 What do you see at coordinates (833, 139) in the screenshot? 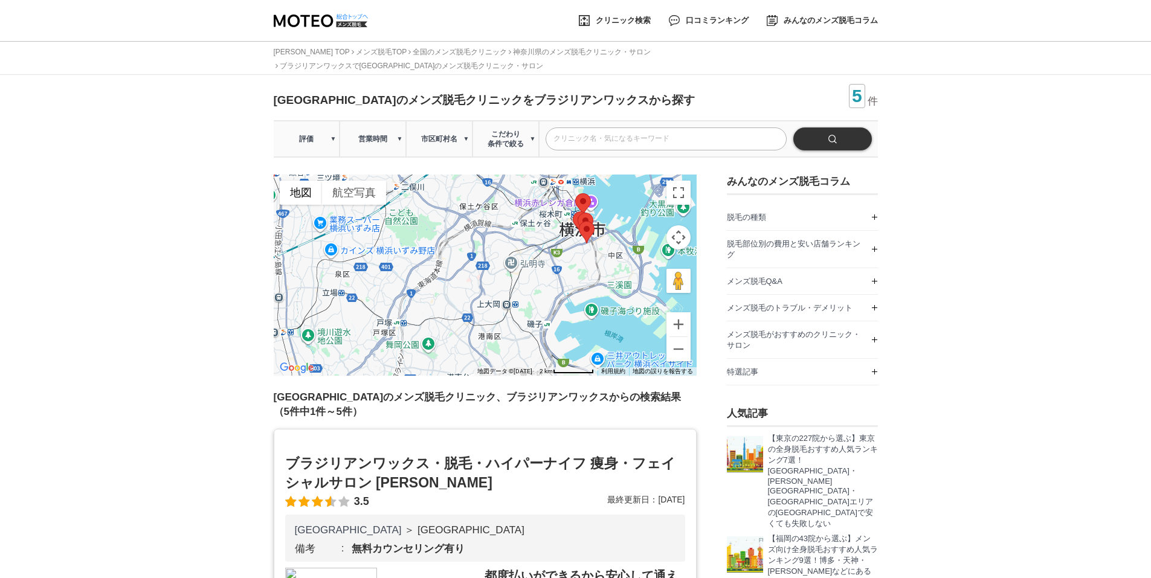
I see `input: 検索` at bounding box center [833, 139].